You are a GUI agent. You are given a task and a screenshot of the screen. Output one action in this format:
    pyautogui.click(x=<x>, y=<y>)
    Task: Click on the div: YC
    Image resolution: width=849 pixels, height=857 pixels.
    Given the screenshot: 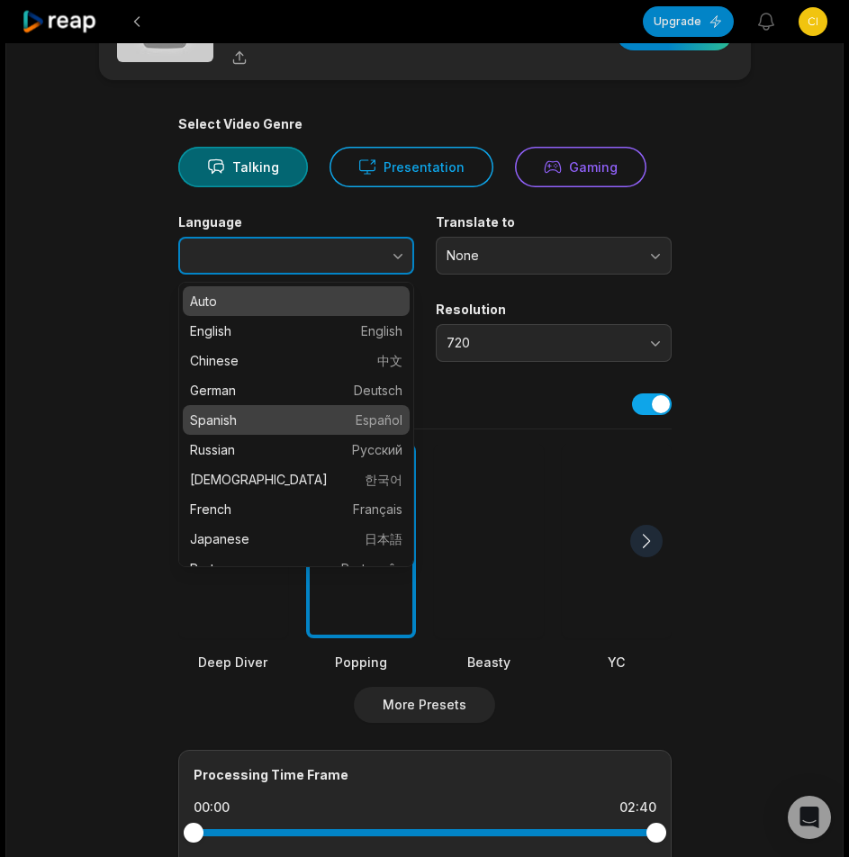 What is the action you would take?
    pyautogui.click(x=617, y=662)
    